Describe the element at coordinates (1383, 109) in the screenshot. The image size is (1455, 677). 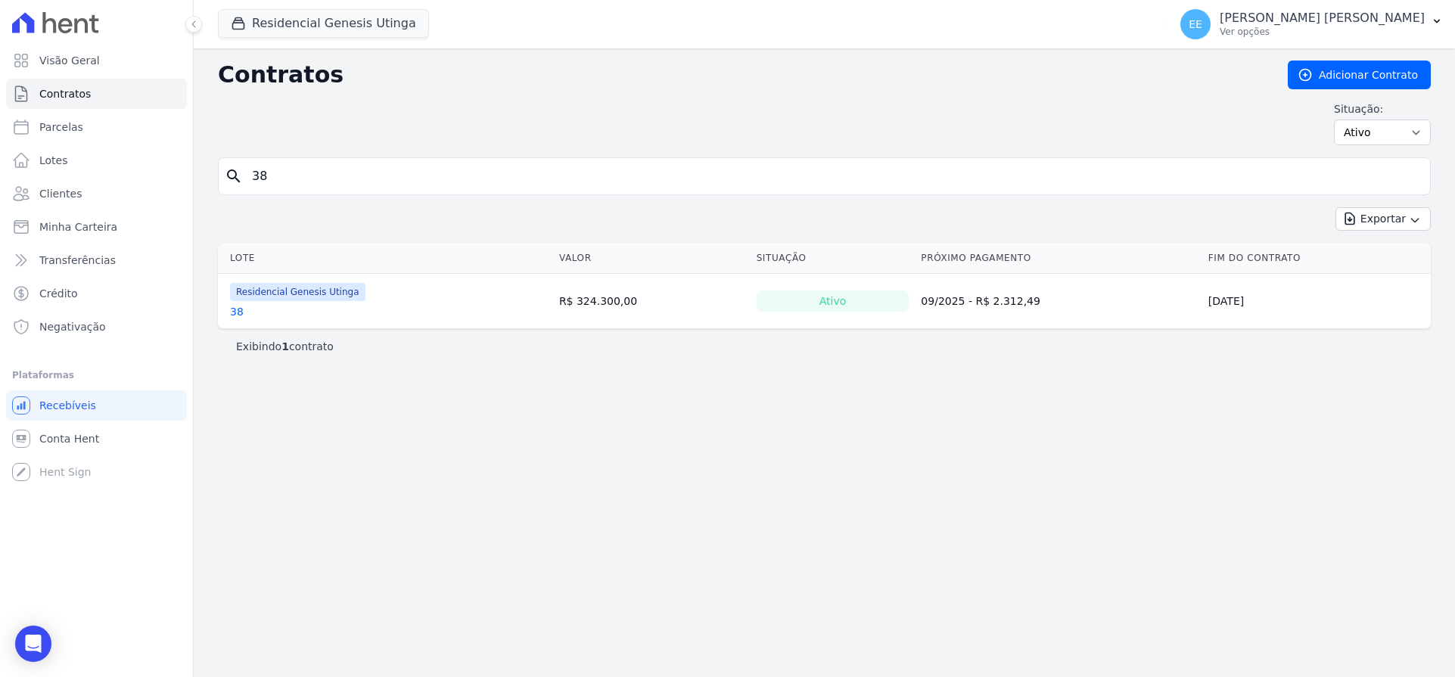
I see `label: Situação:` at that location.